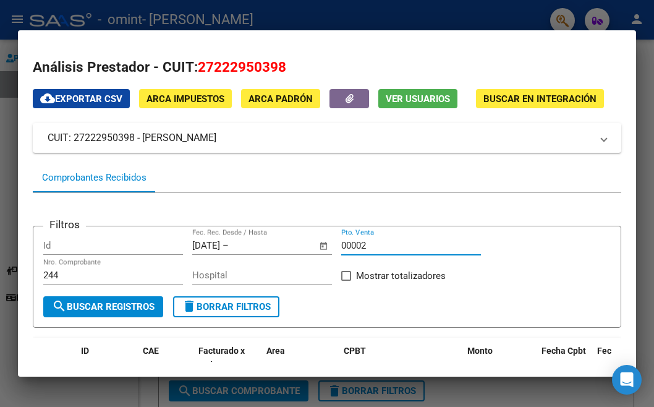 The height and width of the screenshot is (407, 654). I want to click on button: Buscar Registros, so click(103, 307).